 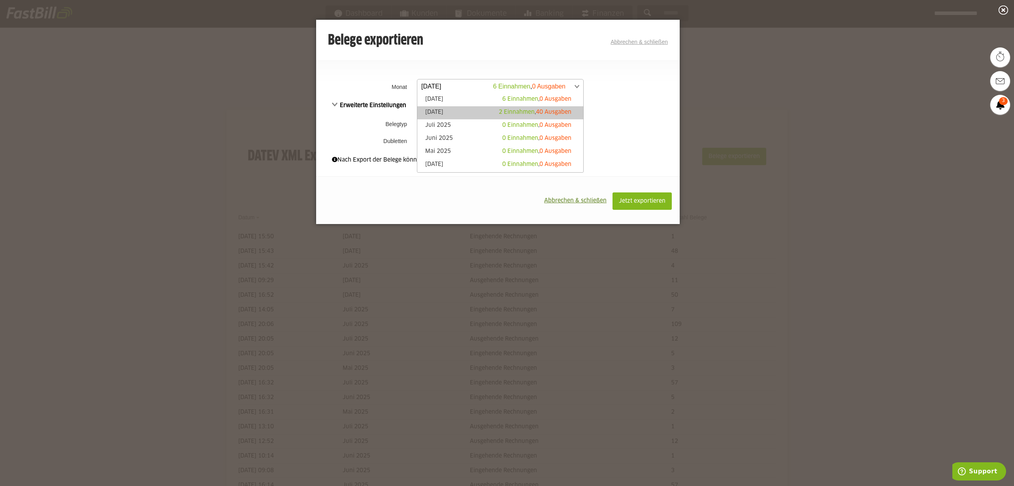 What do you see at coordinates (31, 9) in the screenshot?
I see `span: Support` at bounding box center [31, 9].